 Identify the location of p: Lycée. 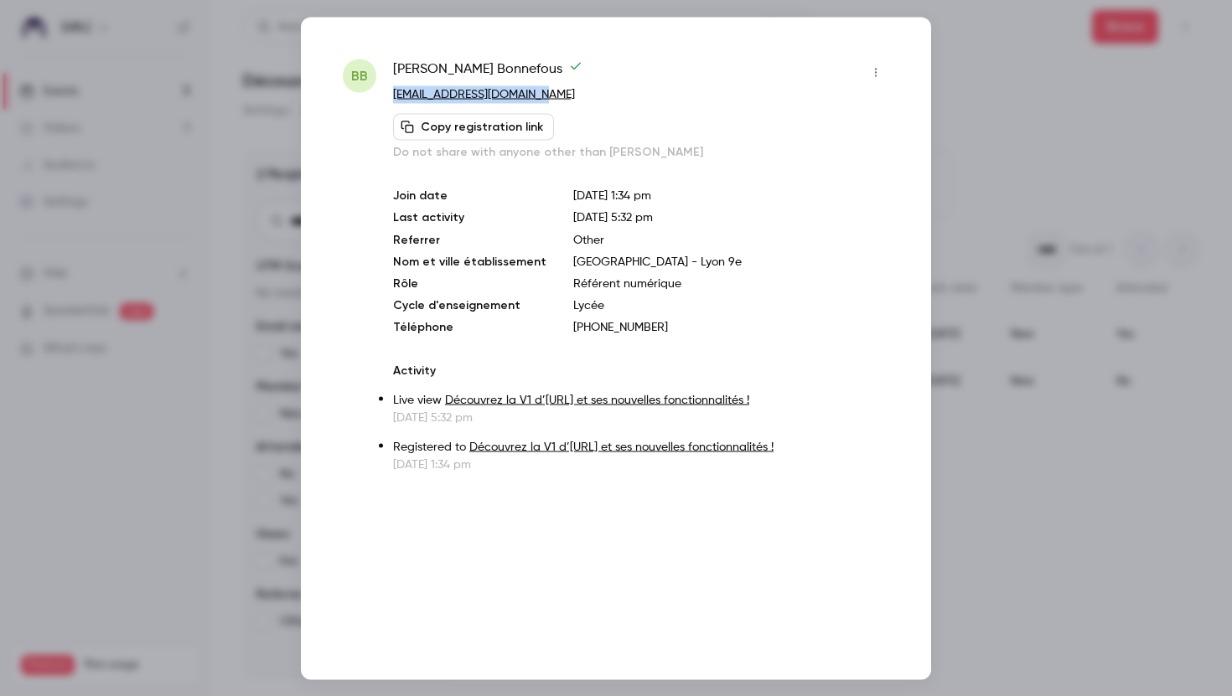
(731, 305).